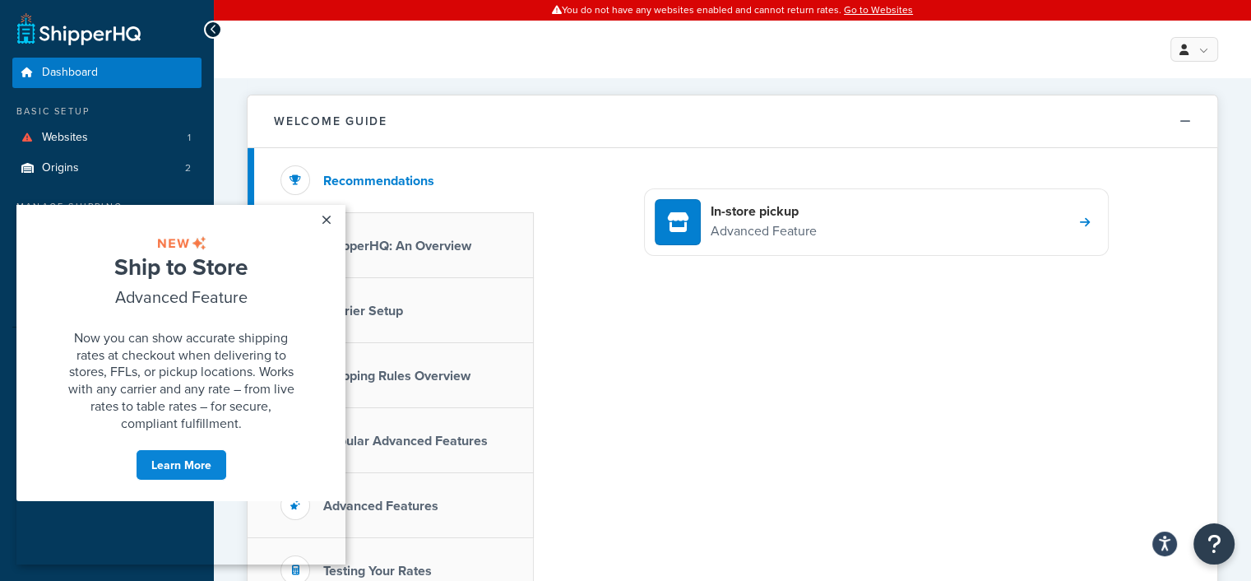  I want to click on h3: ShipperHQ: An Overview, so click(397, 246).